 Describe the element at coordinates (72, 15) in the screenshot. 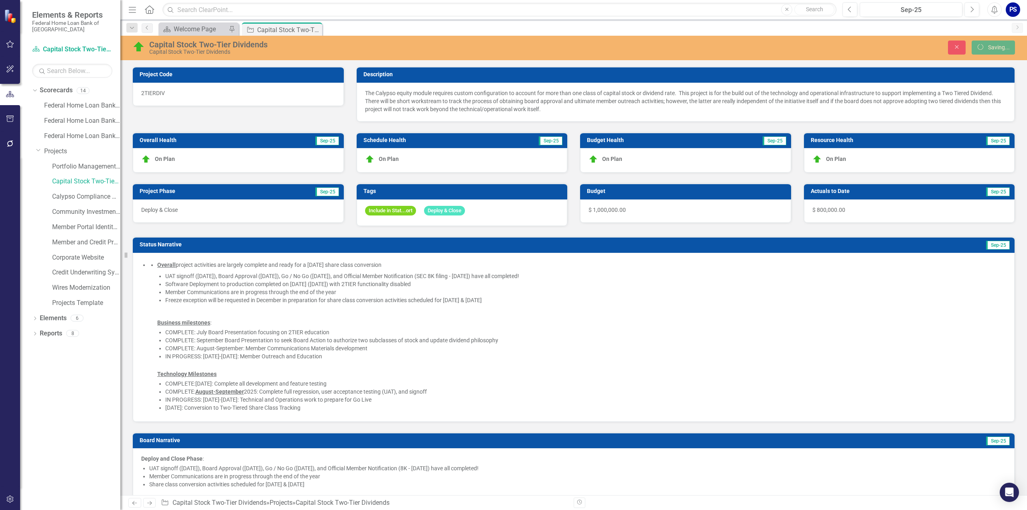

I see `span: Elements & Reports` at that location.